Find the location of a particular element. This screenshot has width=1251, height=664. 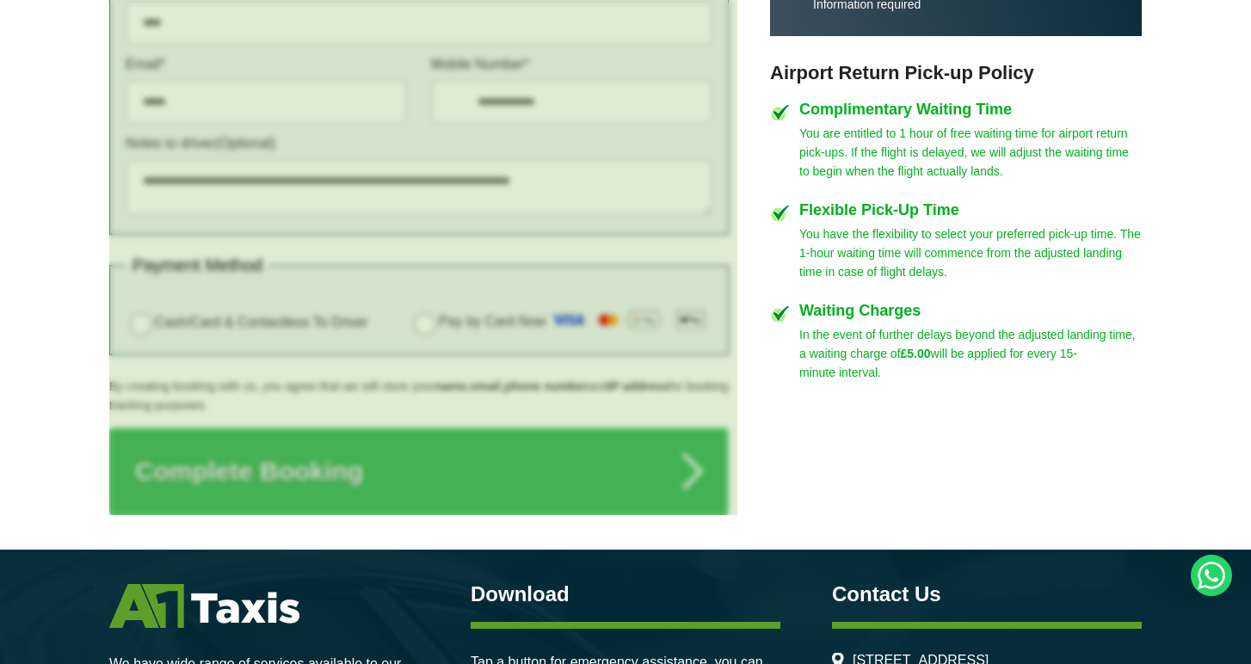

h4: Complimentary Waiting Time is located at coordinates (970, 109).